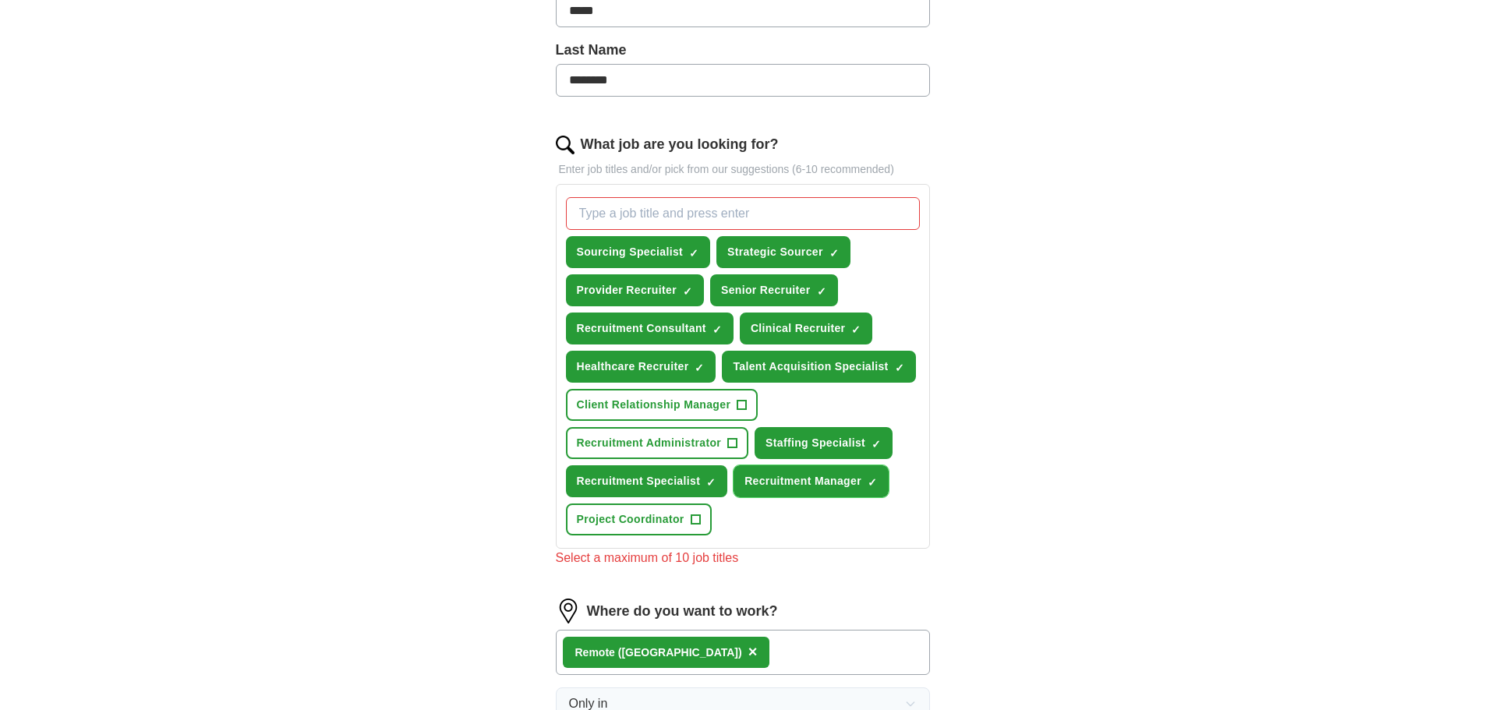  What do you see at coordinates (743, 558) in the screenshot?
I see `div: Select a maximum of 10 job titles` at bounding box center [743, 558].